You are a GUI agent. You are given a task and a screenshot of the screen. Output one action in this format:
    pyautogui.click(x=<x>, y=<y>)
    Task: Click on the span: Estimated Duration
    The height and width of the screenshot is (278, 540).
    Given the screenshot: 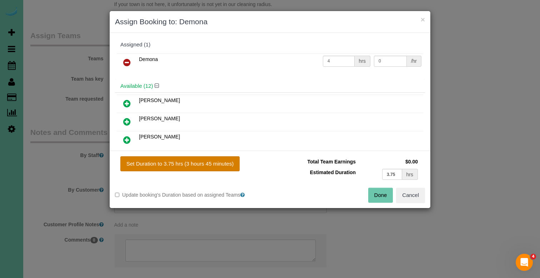 What is the action you would take?
    pyautogui.click(x=333, y=173)
    